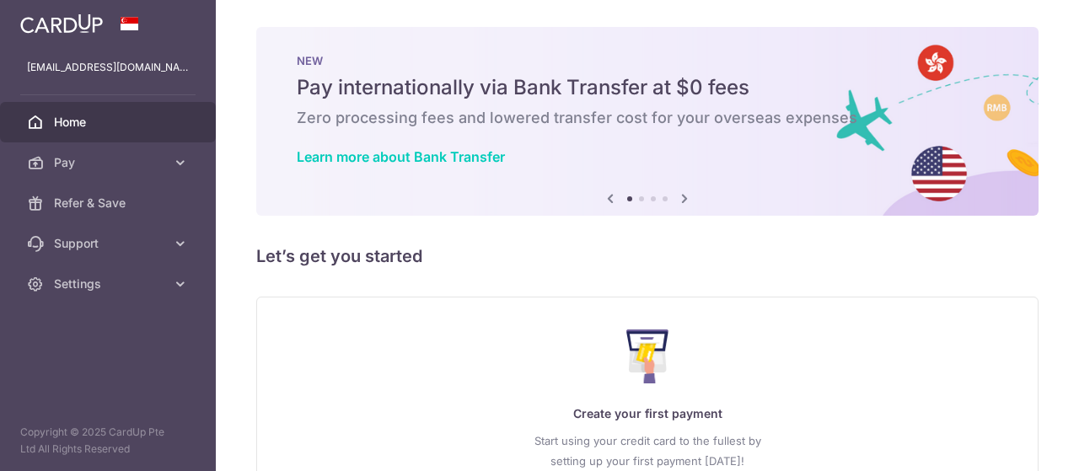 This screenshot has height=471, width=1079. Describe the element at coordinates (62, 24) in the screenshot. I see `img: CardUp` at that location.